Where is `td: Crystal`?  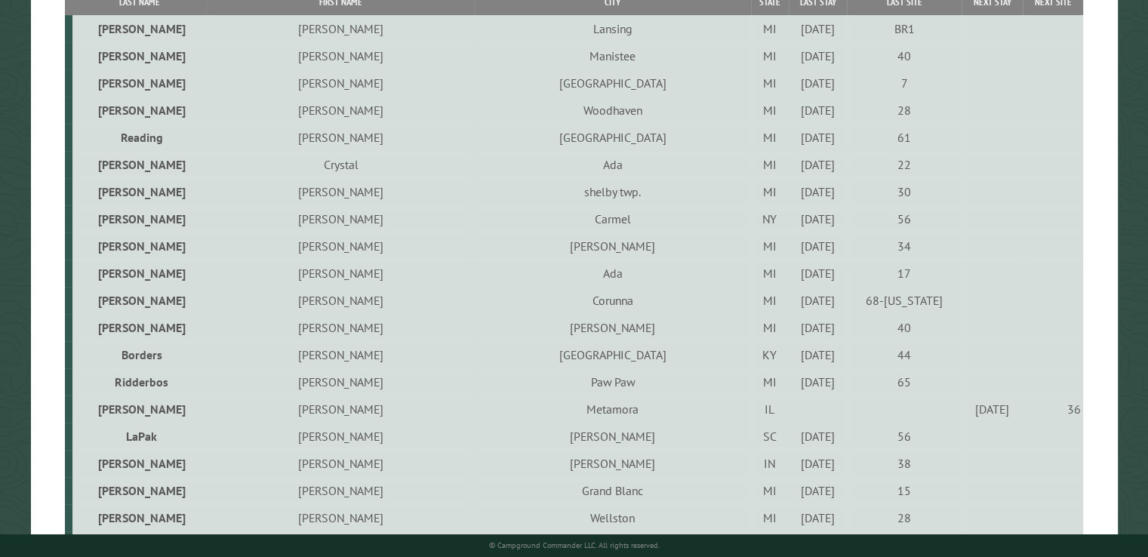
td: Crystal is located at coordinates (340, 165).